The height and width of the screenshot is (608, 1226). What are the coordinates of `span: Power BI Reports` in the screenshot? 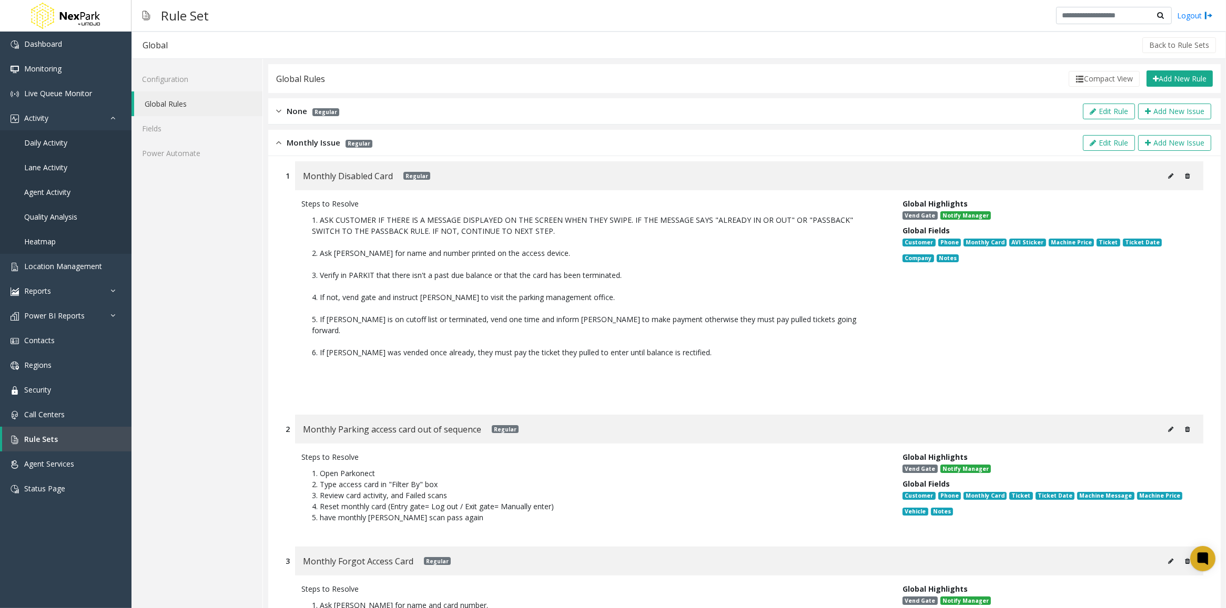 It's located at (54, 316).